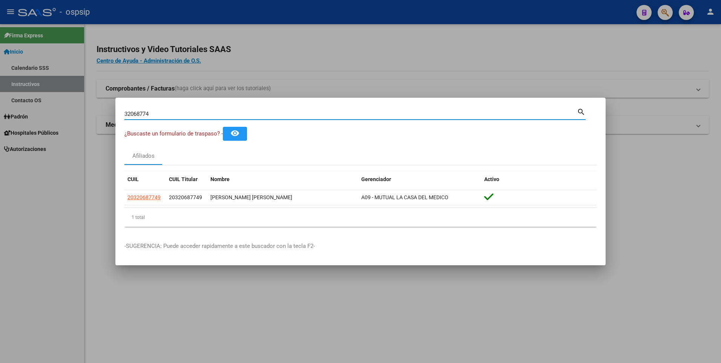  I want to click on mat-icon: search, so click(581, 111).